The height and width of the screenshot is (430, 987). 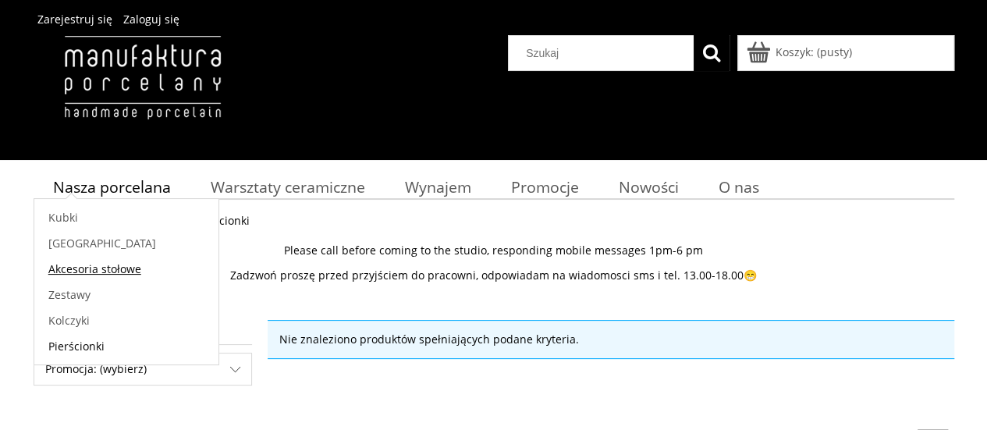 I want to click on span: Zarejestruj się, so click(x=75, y=19).